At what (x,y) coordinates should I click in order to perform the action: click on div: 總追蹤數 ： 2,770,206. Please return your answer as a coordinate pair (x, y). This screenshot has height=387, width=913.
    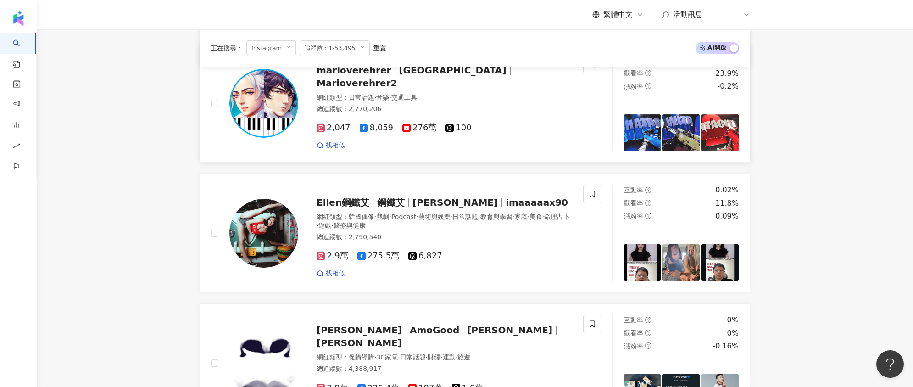
    Looking at the image, I should click on (444, 109).